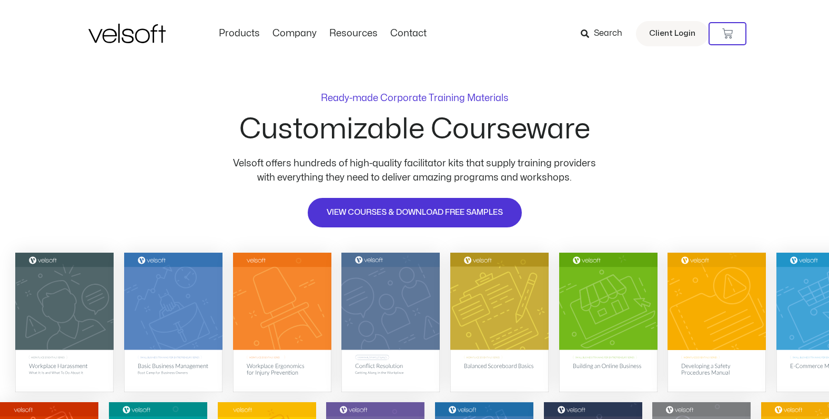 This screenshot has height=419, width=829. I want to click on h2: Customizable Courseware, so click(415, 129).